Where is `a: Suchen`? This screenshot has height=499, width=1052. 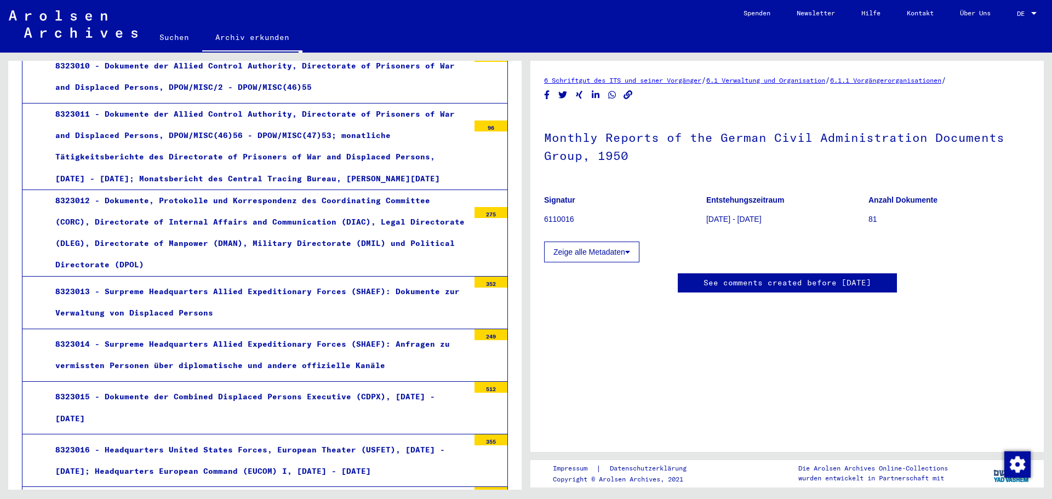
a: Suchen is located at coordinates (174, 37).